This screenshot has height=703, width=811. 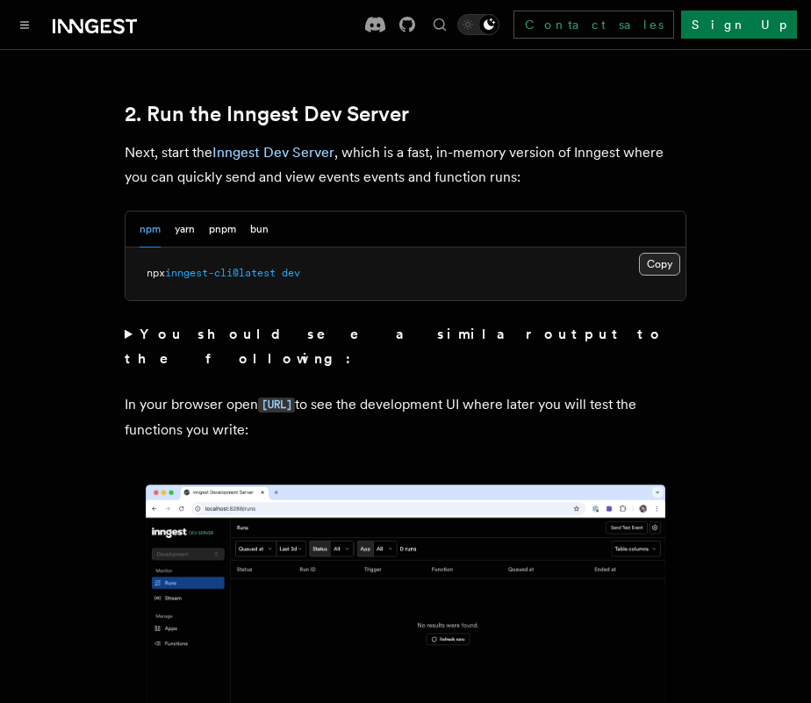 I want to click on a: Contact sales, so click(x=593, y=25).